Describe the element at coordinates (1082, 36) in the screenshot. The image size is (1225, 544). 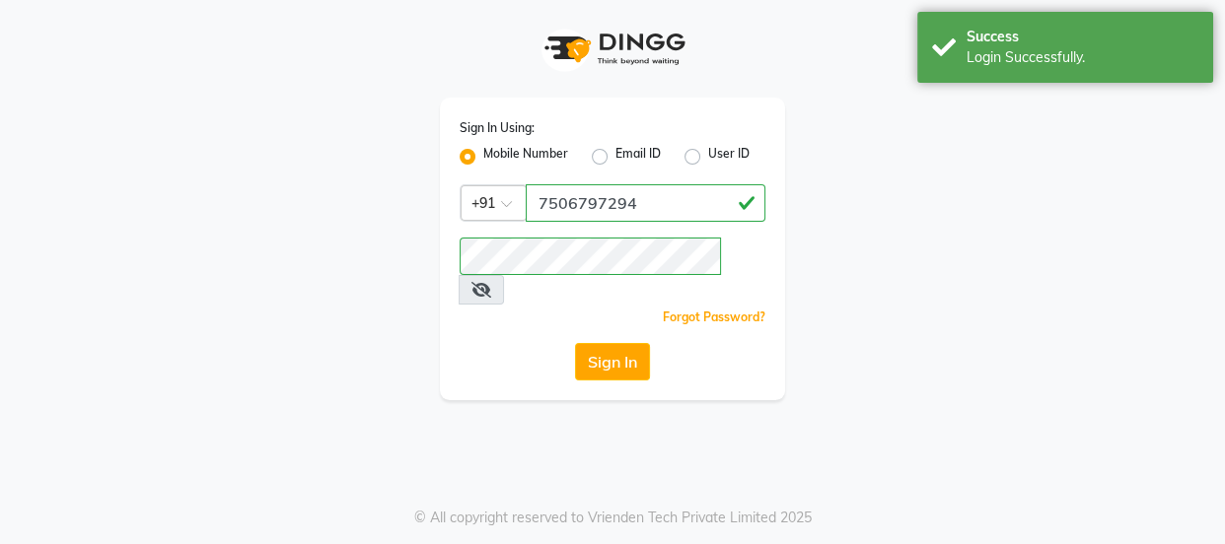
I see `div: Success` at that location.